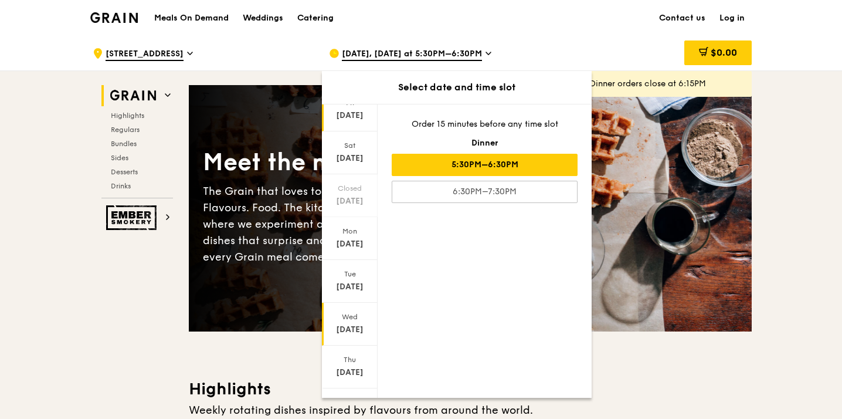 This screenshot has height=419, width=842. What do you see at coordinates (724, 52) in the screenshot?
I see `span: $0.00` at bounding box center [724, 52].